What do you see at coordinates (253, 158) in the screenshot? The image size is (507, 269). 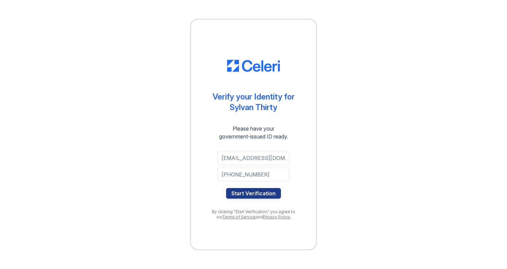 I see `input: Email` at bounding box center [253, 158].